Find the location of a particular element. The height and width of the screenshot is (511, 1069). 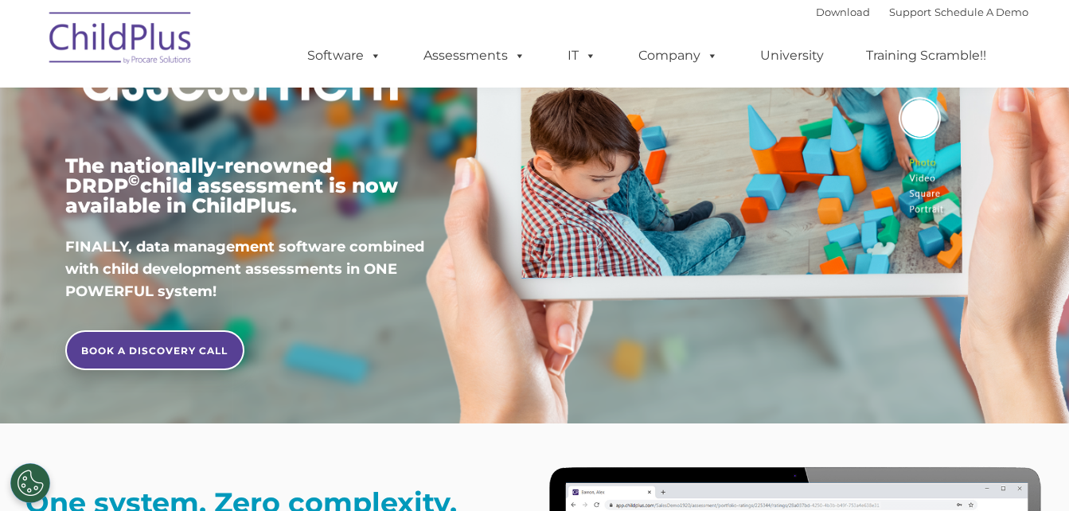

span: FINALLY, data management software combined with child development assessments in ONE POWERFUL sys... is located at coordinates (244, 269).